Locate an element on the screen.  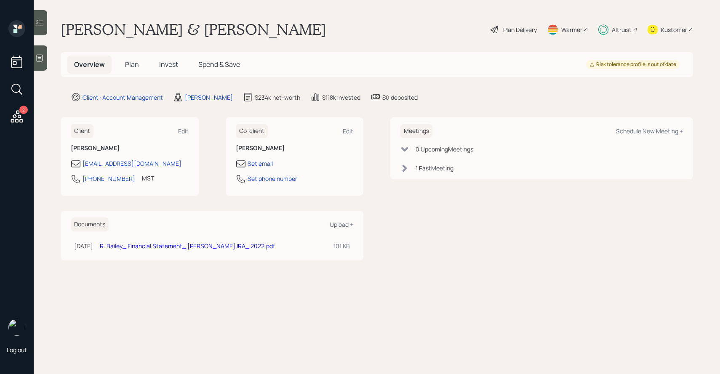
div: Kustomer is located at coordinates (674, 29).